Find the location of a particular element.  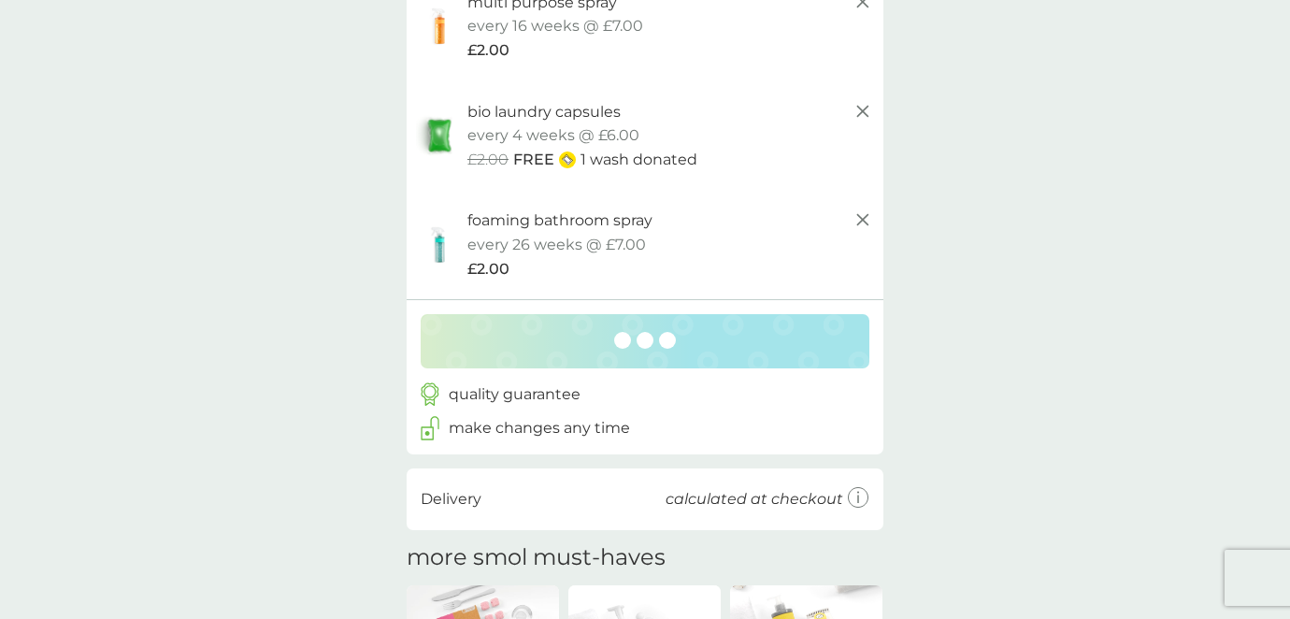

p: bio laundry capsules is located at coordinates (544, 112).